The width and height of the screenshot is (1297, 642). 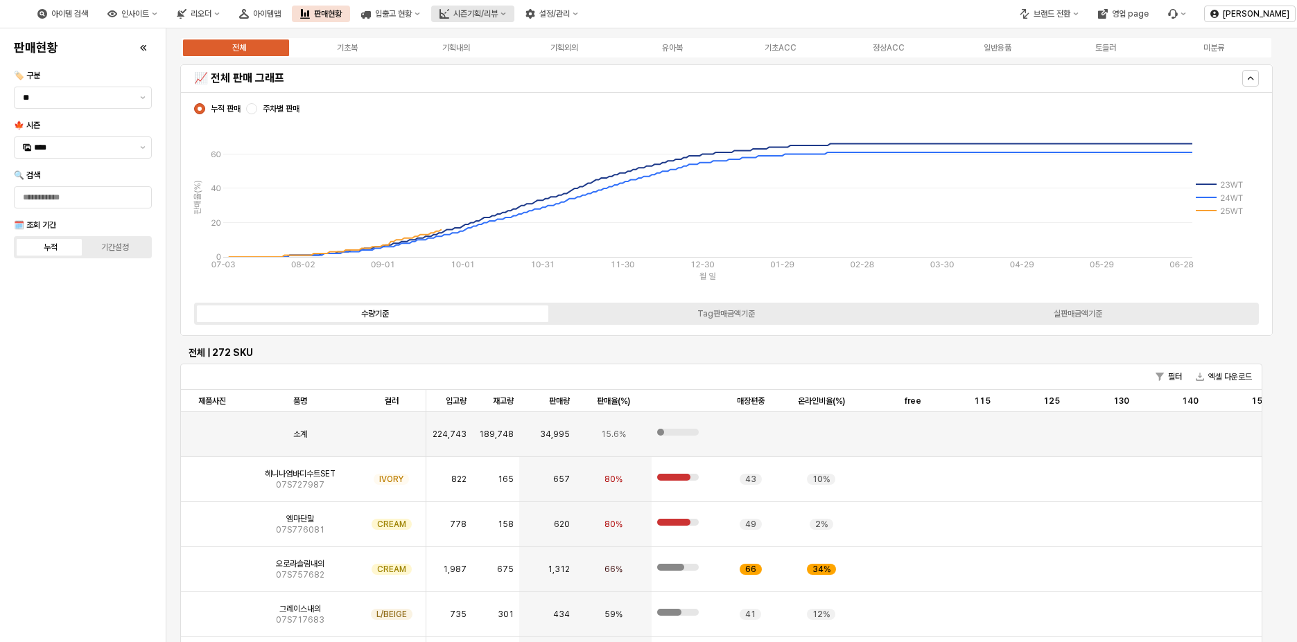 What do you see at coordinates (751, 525) in the screenshot?
I see `span: 49` at bounding box center [751, 525].